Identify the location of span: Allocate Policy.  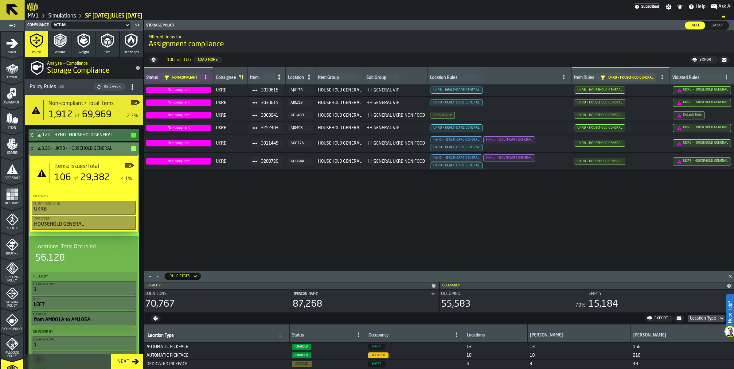
(12, 355).